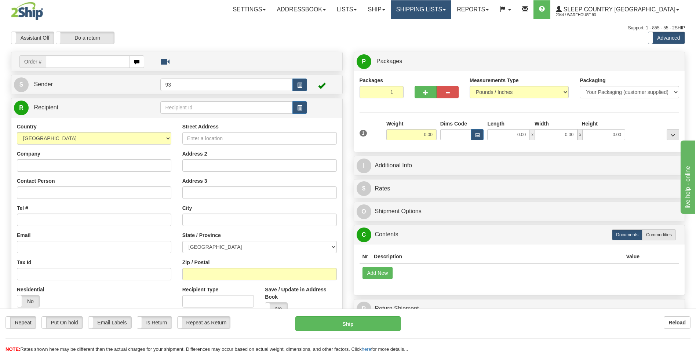 Image resolution: width=696 pixels, height=353 pixels. Describe the element at coordinates (659, 235) in the screenshot. I see `label: Commodities` at that location.